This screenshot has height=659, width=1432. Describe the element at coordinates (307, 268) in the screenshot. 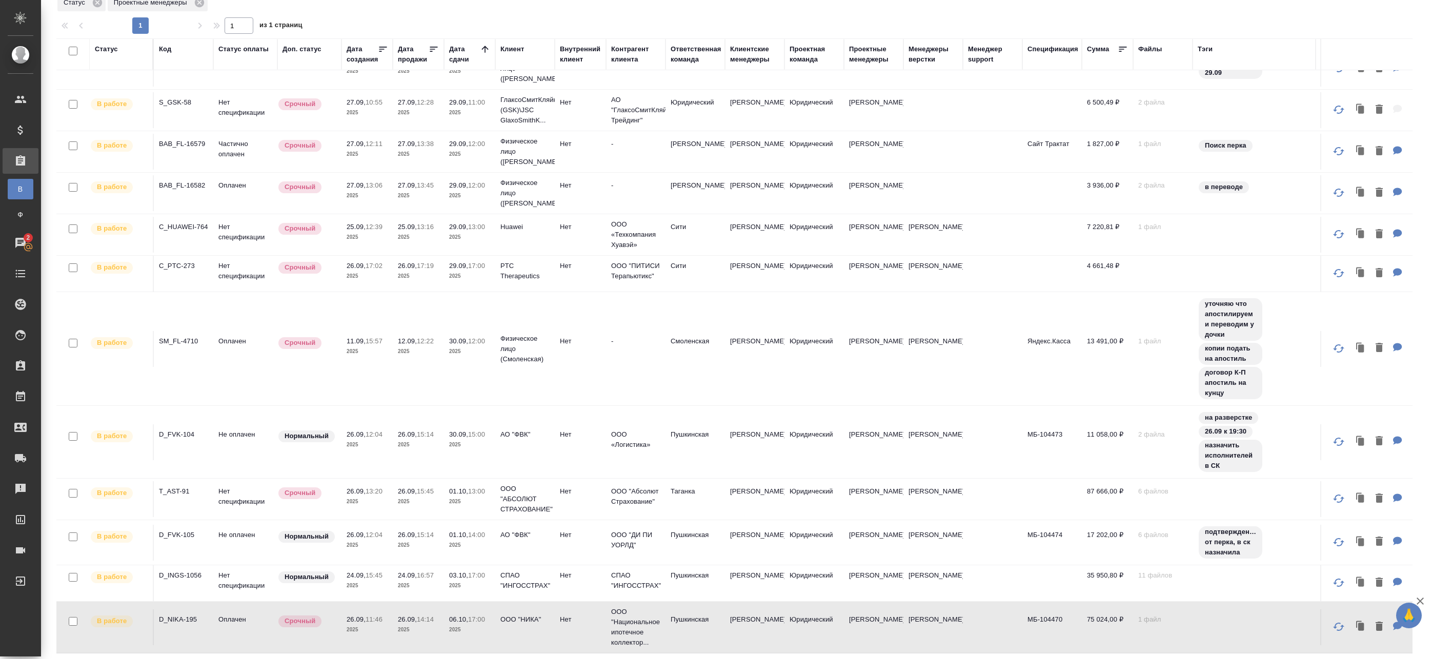

I see `div: Выставляется автоматически, если на указанный объем услуг необходимо больше времени в стандартном...` at that location.